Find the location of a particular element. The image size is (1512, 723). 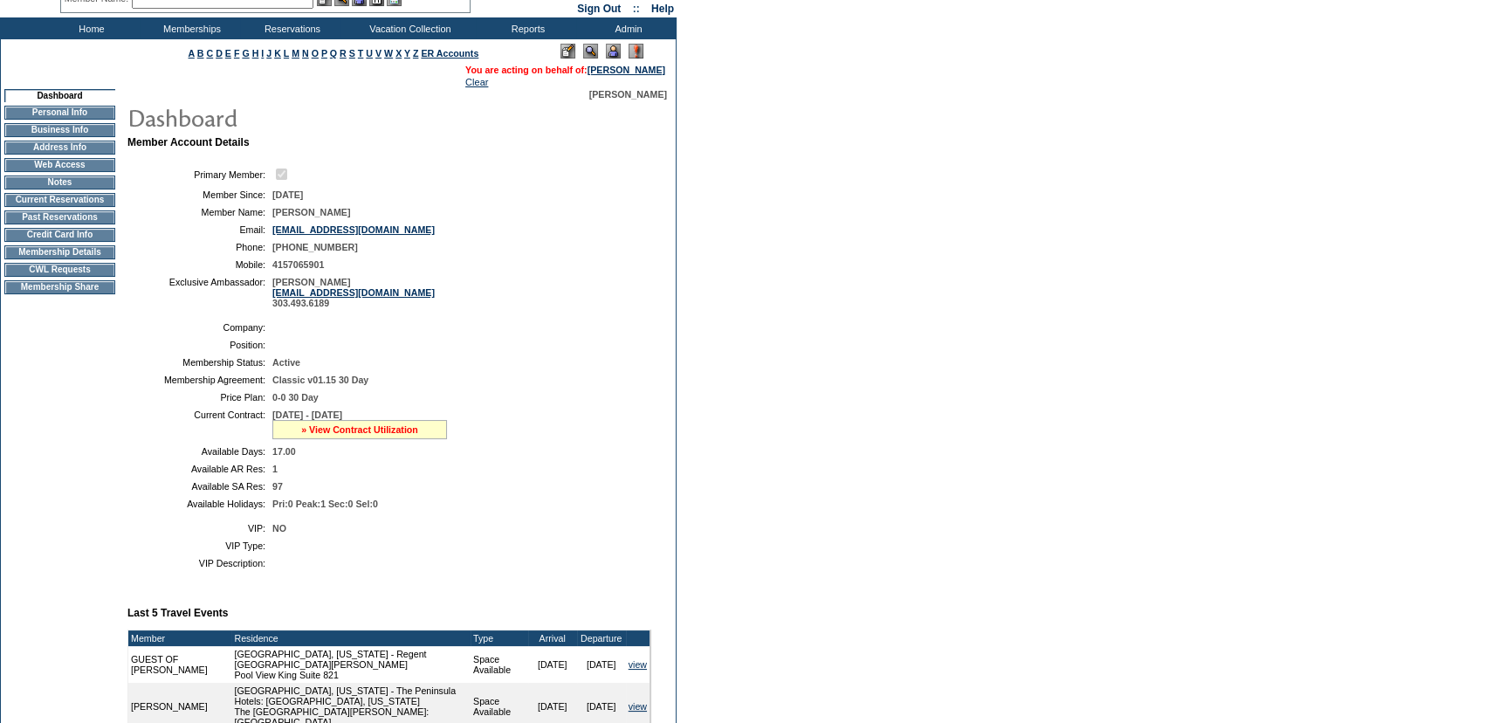

span: Active is located at coordinates (286, 362).